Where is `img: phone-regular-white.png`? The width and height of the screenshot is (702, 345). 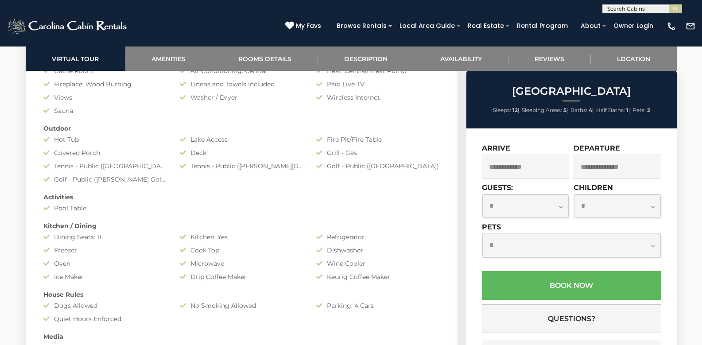
img: phone-regular-white.png is located at coordinates (672, 26).